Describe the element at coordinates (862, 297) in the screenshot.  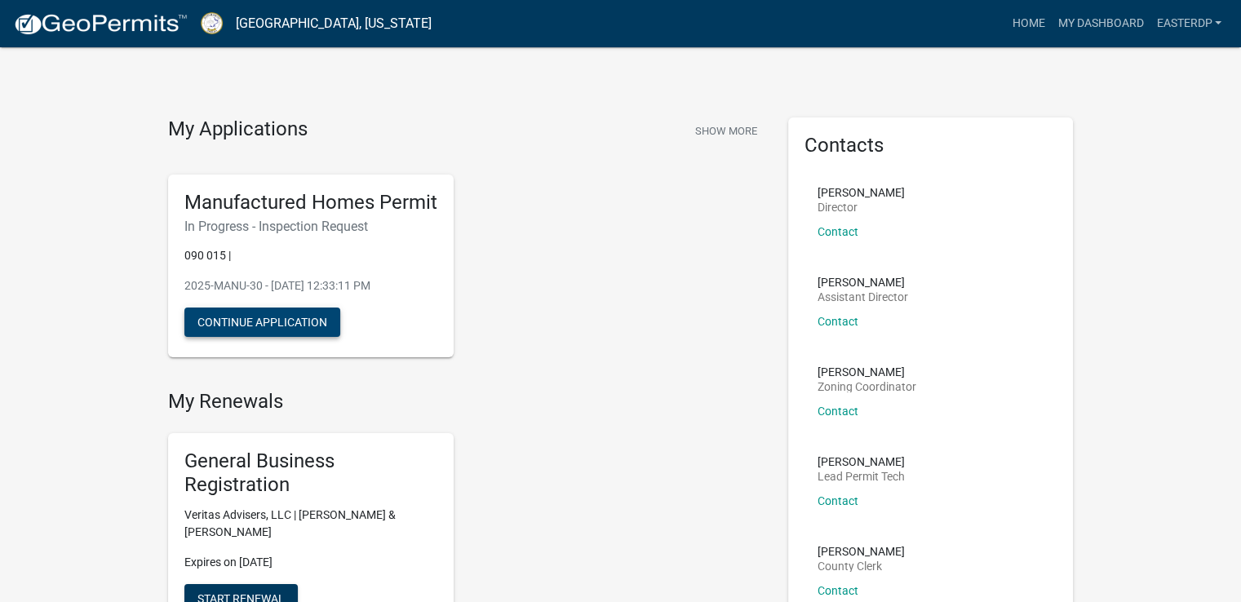
I see `p: Assistant Director` at that location.